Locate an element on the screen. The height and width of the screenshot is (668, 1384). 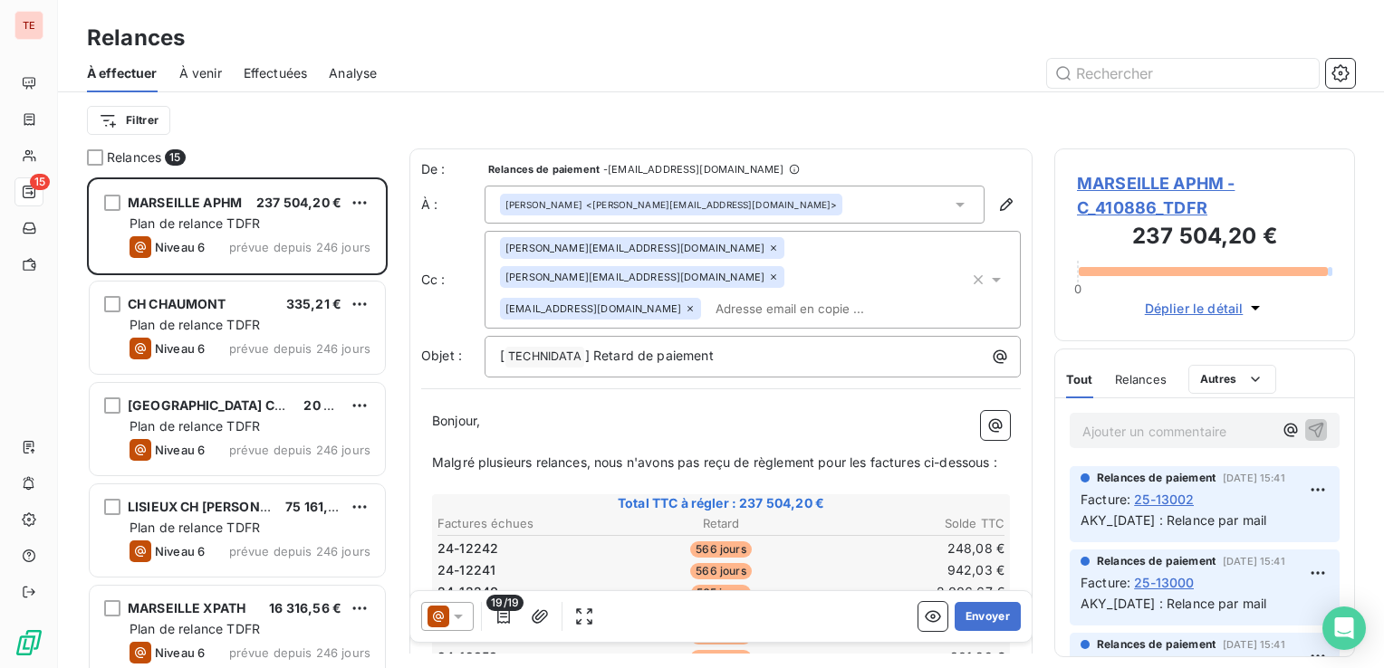
span: À effectuer is located at coordinates (122, 73).